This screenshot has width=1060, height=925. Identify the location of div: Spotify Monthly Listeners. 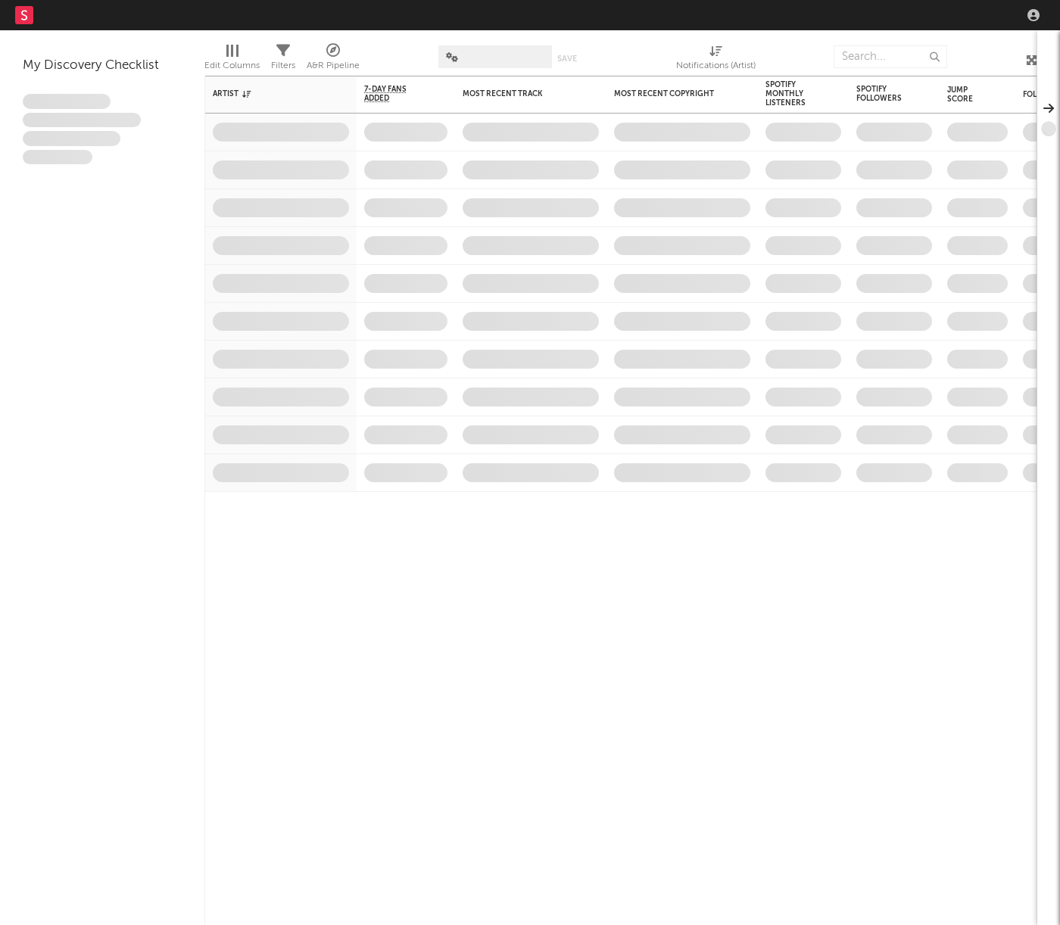
(792, 94).